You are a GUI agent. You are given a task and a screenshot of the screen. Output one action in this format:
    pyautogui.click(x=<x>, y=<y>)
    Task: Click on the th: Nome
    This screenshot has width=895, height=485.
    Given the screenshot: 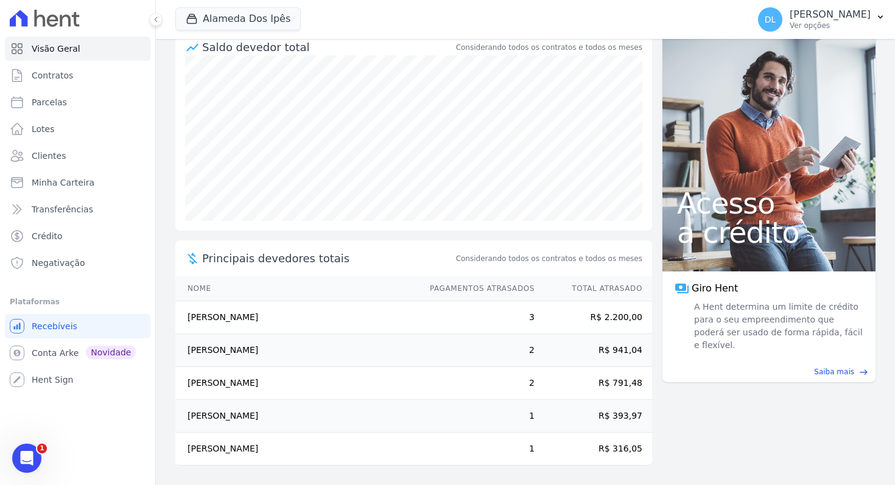 What is the action you would take?
    pyautogui.click(x=297, y=289)
    